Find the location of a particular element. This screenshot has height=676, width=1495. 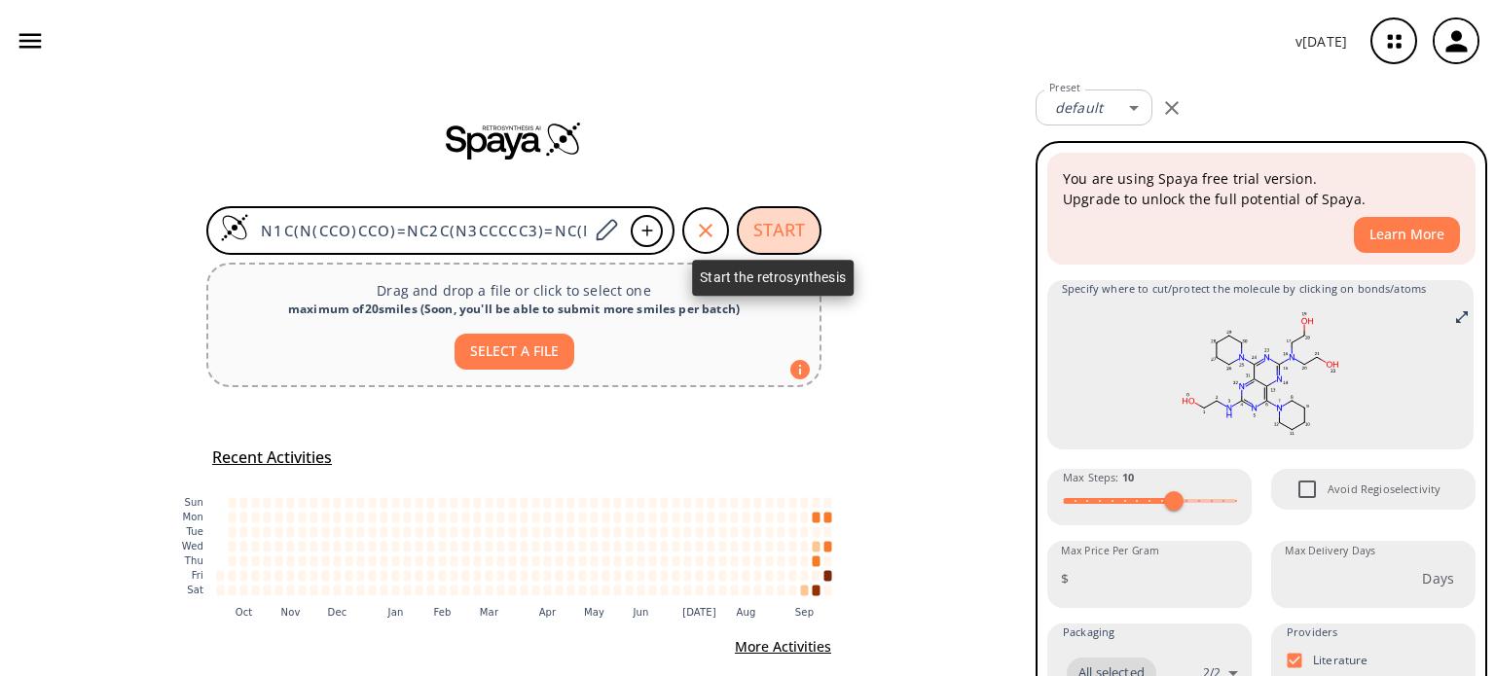

span: Packaging is located at coordinates (1088, 632).